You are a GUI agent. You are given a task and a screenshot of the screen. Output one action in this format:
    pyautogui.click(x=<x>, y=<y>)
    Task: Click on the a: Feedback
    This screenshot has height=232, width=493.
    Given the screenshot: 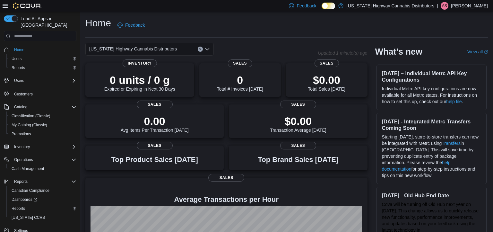 What is the action you would take?
    pyautogui.click(x=131, y=25)
    